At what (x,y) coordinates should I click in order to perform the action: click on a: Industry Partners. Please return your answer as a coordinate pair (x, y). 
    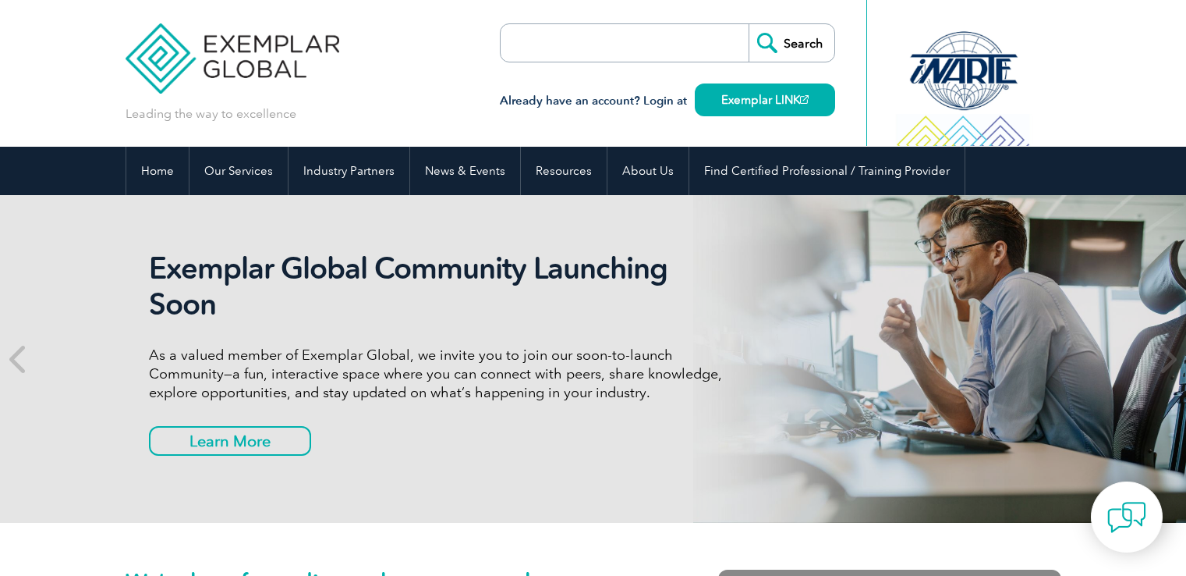
    Looking at the image, I should click on (349, 171).